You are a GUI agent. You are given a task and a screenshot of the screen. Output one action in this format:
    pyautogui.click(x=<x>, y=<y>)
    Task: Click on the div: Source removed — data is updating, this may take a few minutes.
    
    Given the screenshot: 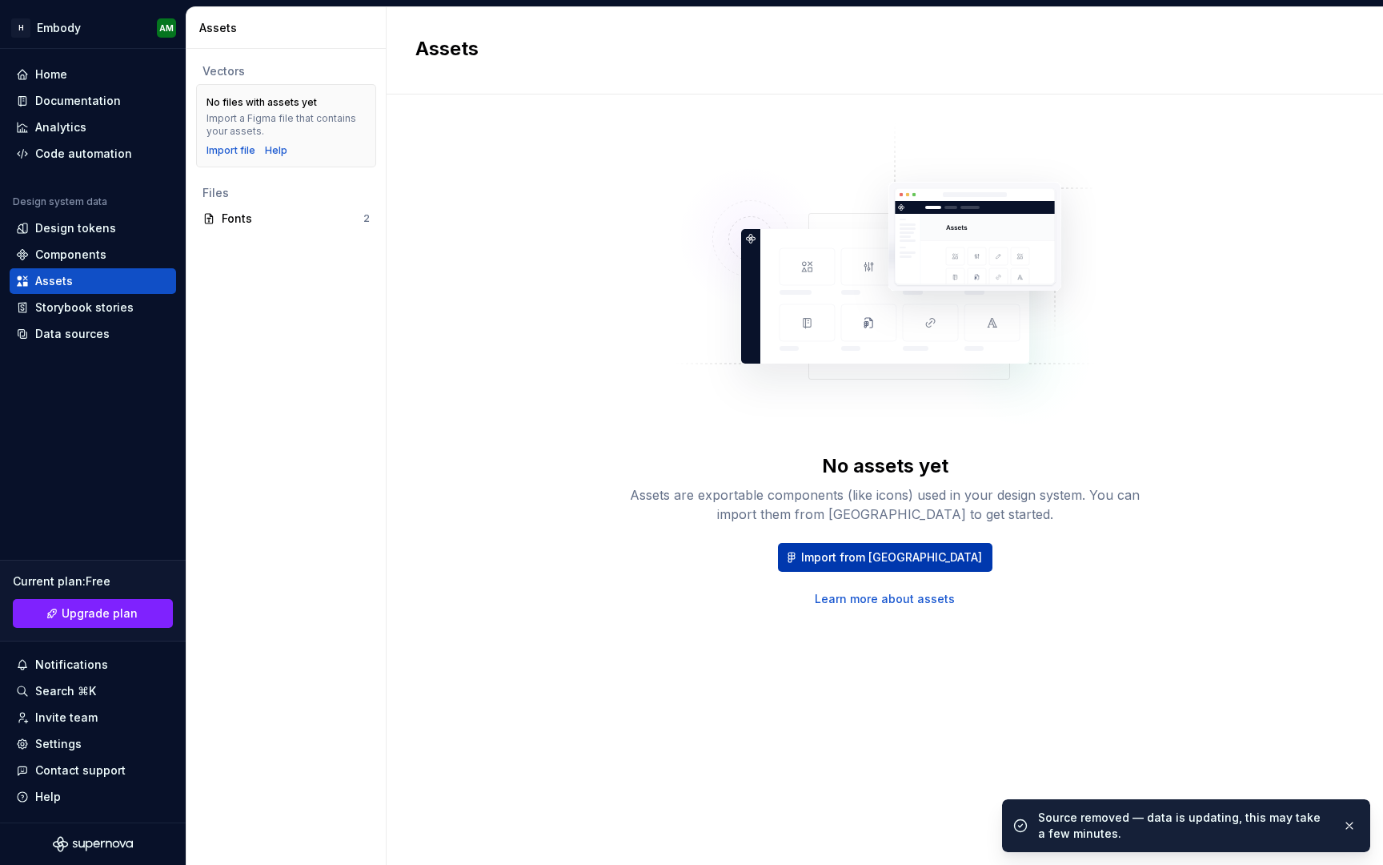 What is the action you would take?
    pyautogui.click(x=1184, y=825)
    